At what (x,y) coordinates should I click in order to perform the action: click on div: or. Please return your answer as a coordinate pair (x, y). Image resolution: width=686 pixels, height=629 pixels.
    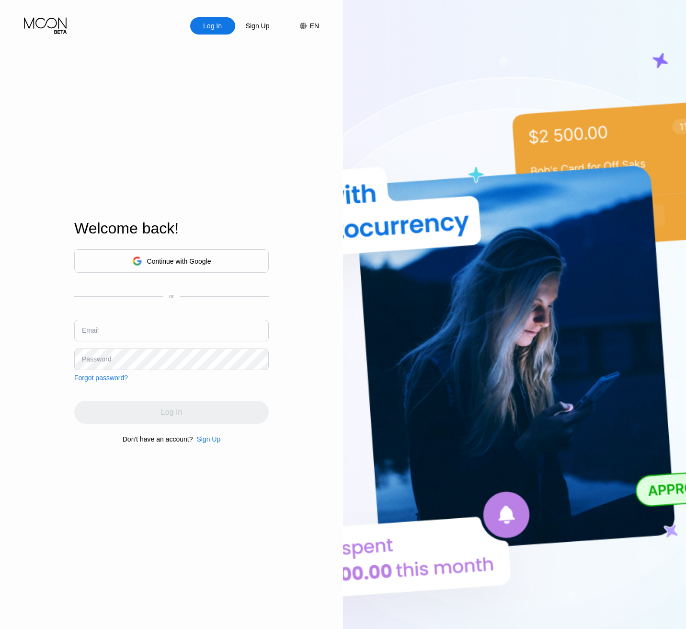
    Looking at the image, I should click on (172, 296).